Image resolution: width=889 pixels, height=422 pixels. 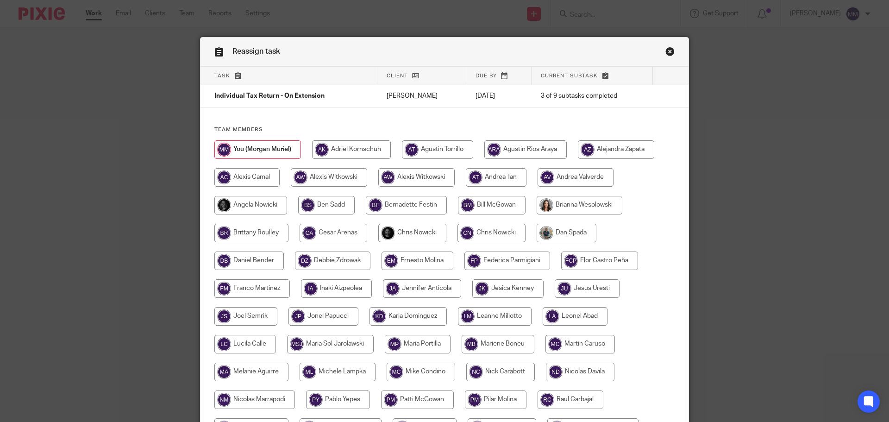 What do you see at coordinates (569, 75) in the screenshot?
I see `span: Current subtask` at bounding box center [569, 75].